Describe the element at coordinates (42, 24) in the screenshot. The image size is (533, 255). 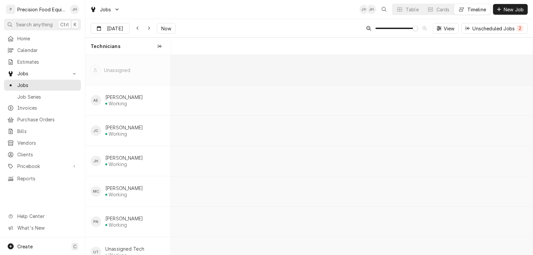
I see `button: Search anythingCtrlK` at that location.